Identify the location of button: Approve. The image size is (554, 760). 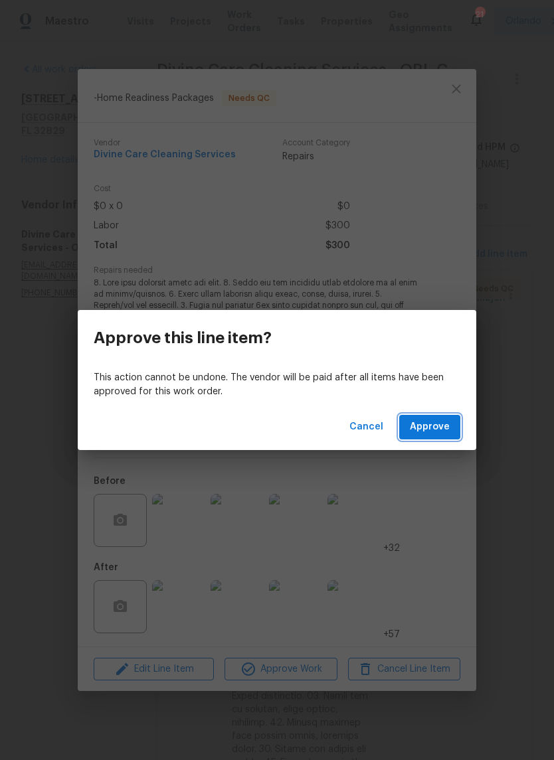
(429, 427).